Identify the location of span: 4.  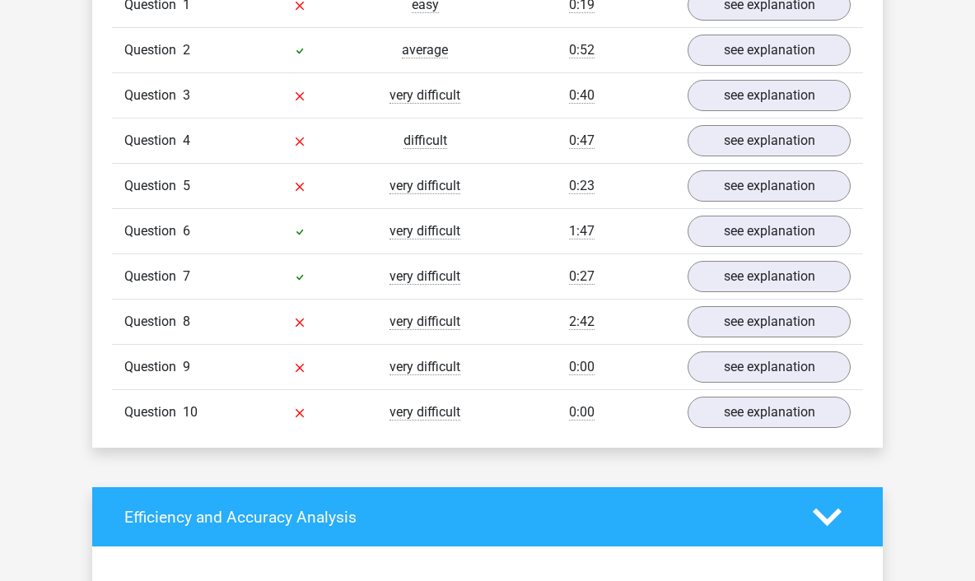
(186, 140).